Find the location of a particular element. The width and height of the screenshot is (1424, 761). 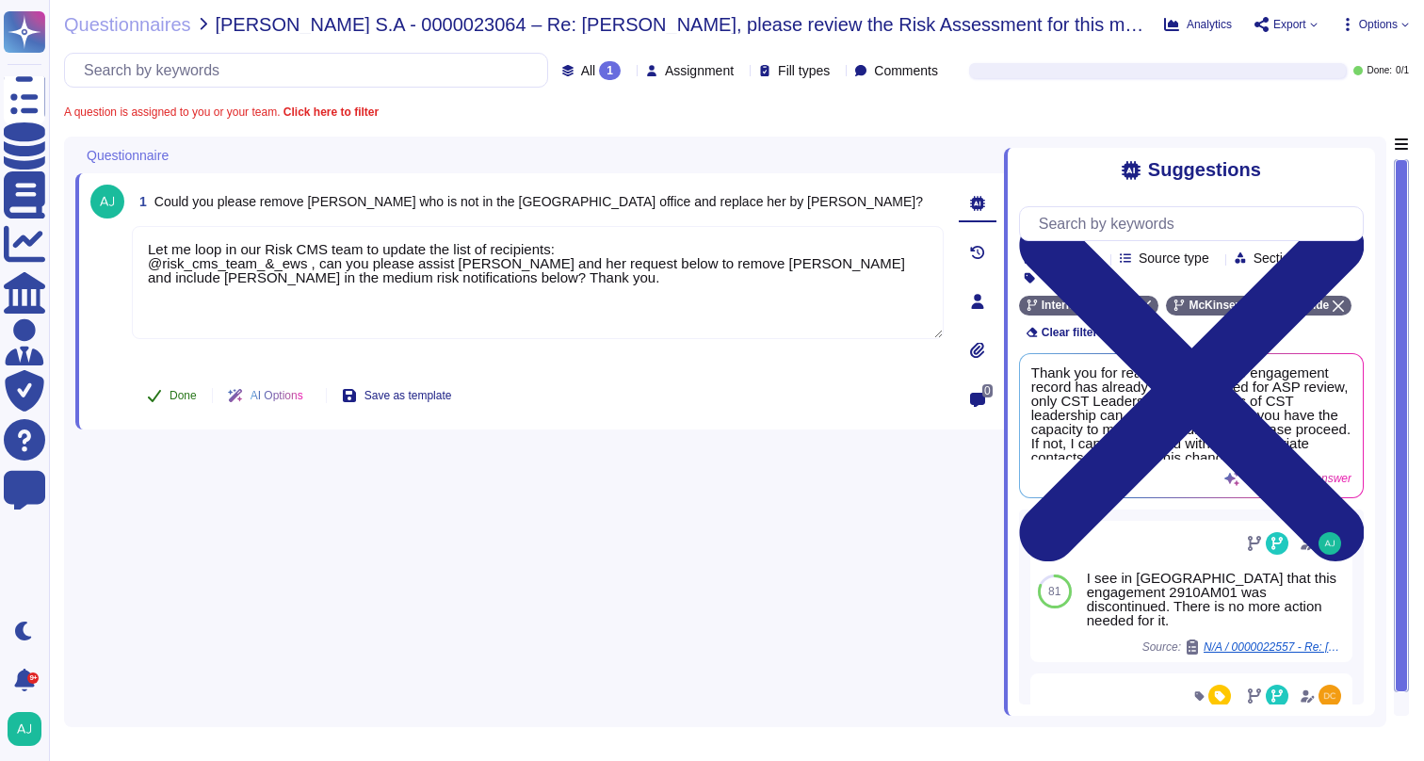

span: 81 is located at coordinates (1054, 591).